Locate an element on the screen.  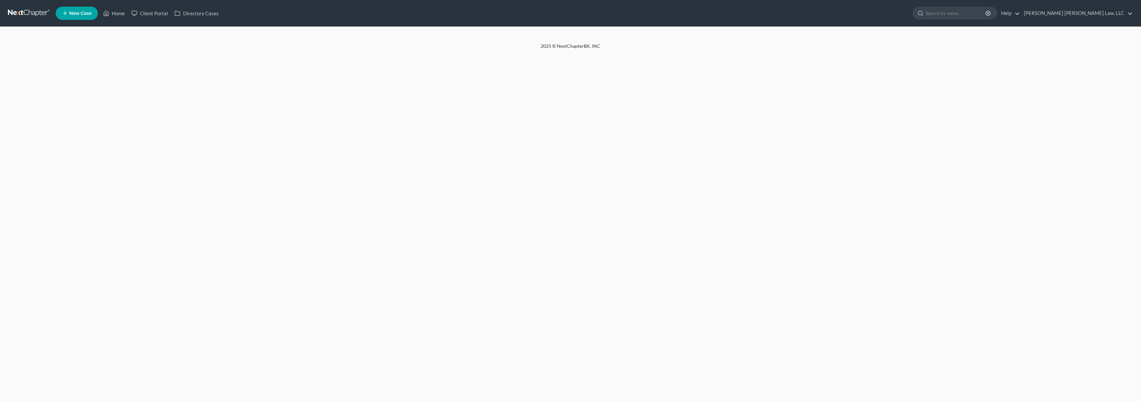
a: Directory Cases is located at coordinates (196, 13).